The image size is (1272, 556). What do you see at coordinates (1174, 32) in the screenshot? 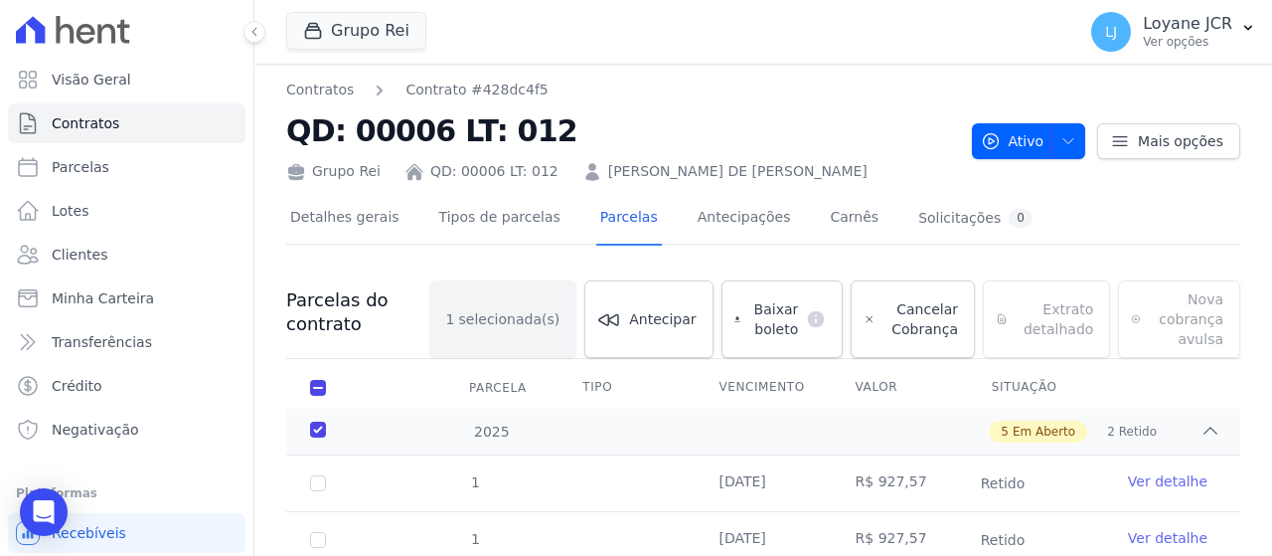
I see `button: LJ Loyane JCR Ver opções` at bounding box center [1174, 32].